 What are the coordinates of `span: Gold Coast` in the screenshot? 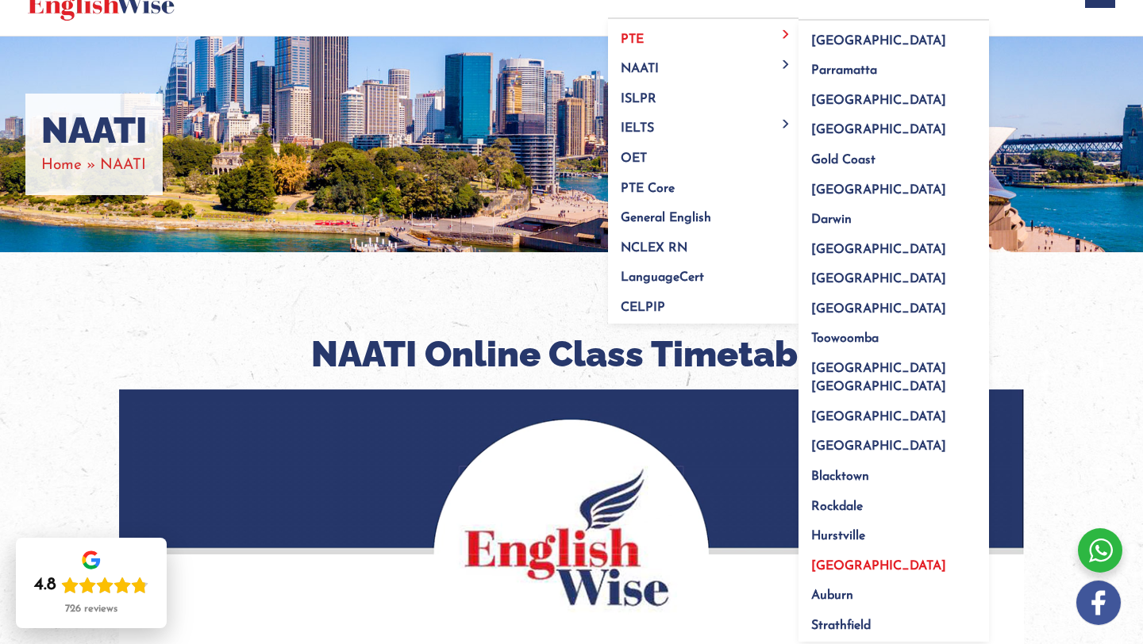 It's located at (843, 160).